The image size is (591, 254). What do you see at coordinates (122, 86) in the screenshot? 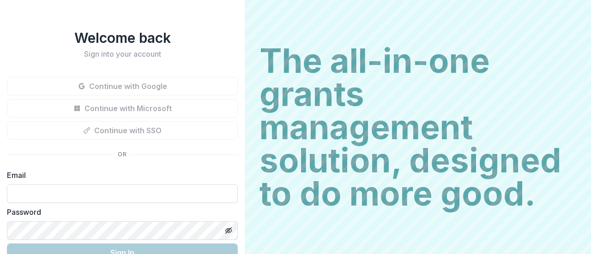
I see `button: Continue with Google` at bounding box center [122, 86].